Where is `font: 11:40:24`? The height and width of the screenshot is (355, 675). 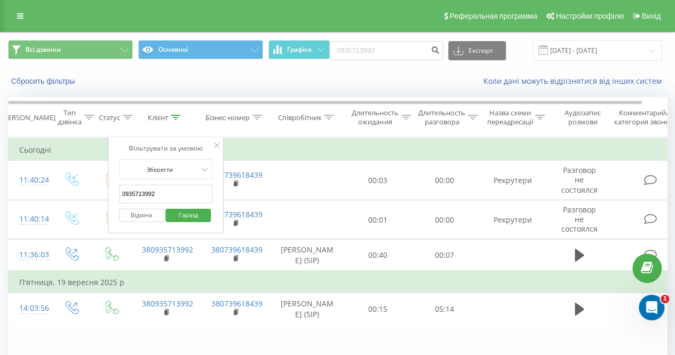
font: 11:40:24 is located at coordinates (34, 179).